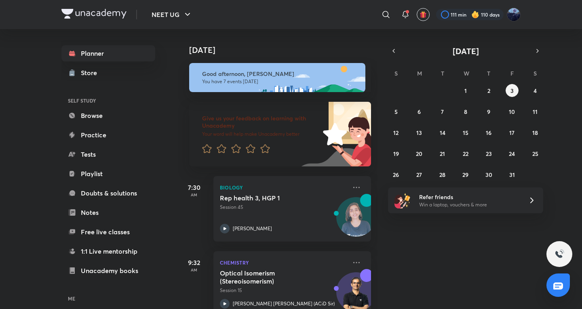  Describe the element at coordinates (512, 112) in the screenshot. I see `button: October 10, 2025` at that location.